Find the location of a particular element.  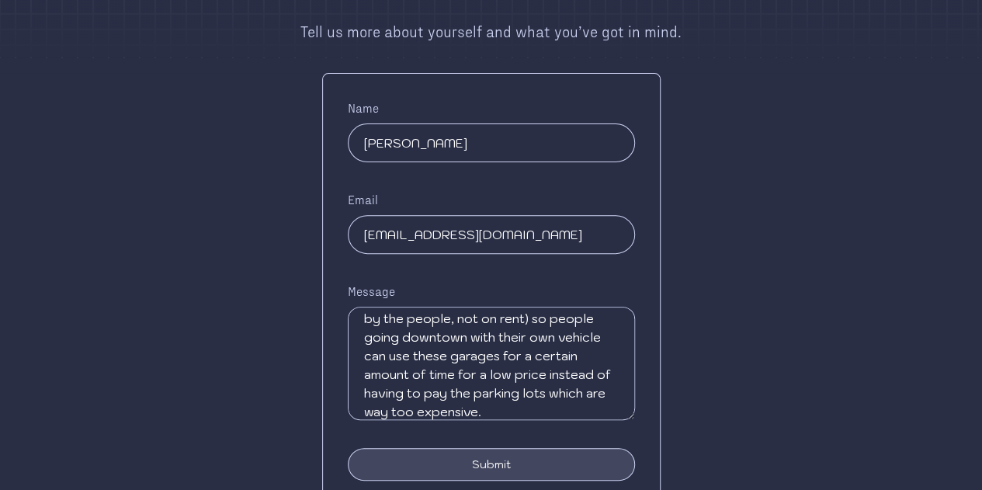

input: Enter your email is located at coordinates (492, 235).